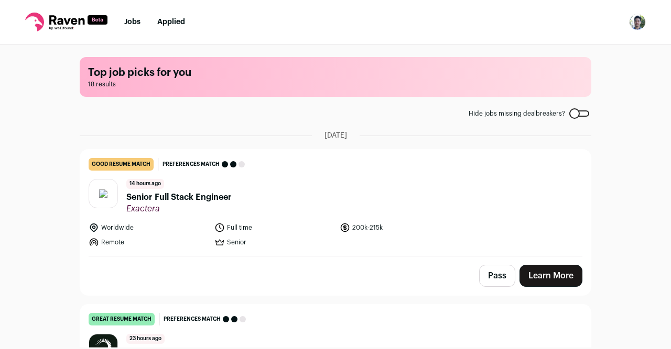 This screenshot has height=349, width=671. I want to click on a: Applied, so click(171, 22).